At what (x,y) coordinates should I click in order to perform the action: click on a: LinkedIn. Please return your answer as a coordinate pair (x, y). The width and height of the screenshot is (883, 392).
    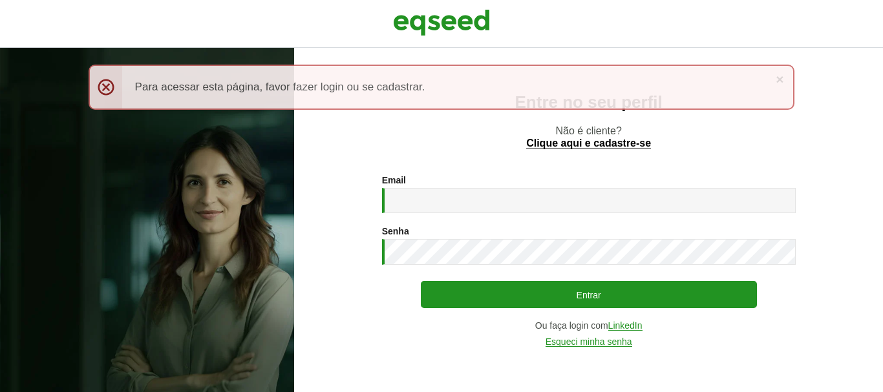
    Looking at the image, I should click on (625, 326).